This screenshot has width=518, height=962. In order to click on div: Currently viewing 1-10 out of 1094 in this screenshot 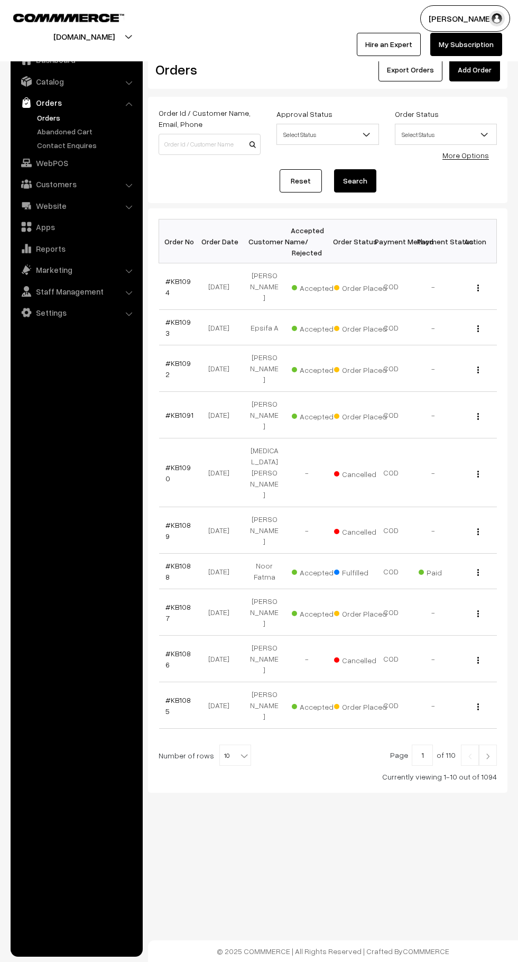, I will do `click(328, 776)`.